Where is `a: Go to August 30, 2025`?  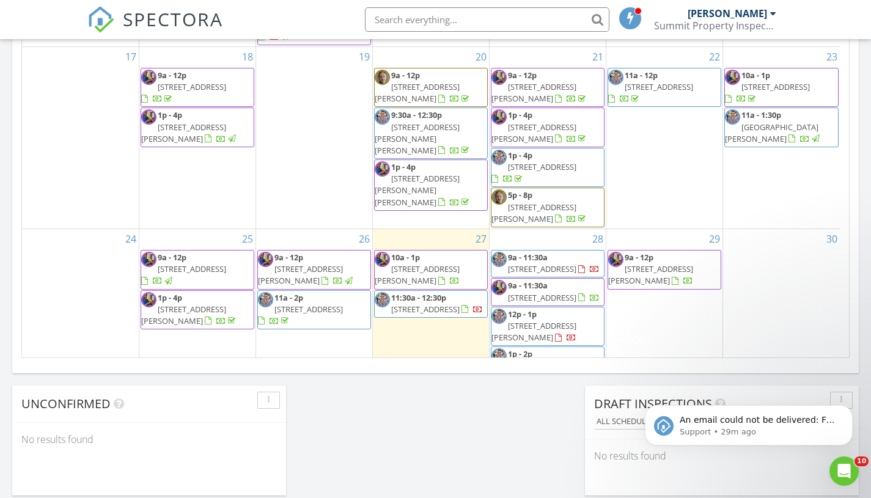 a: Go to August 30, 2025 is located at coordinates (832, 239).